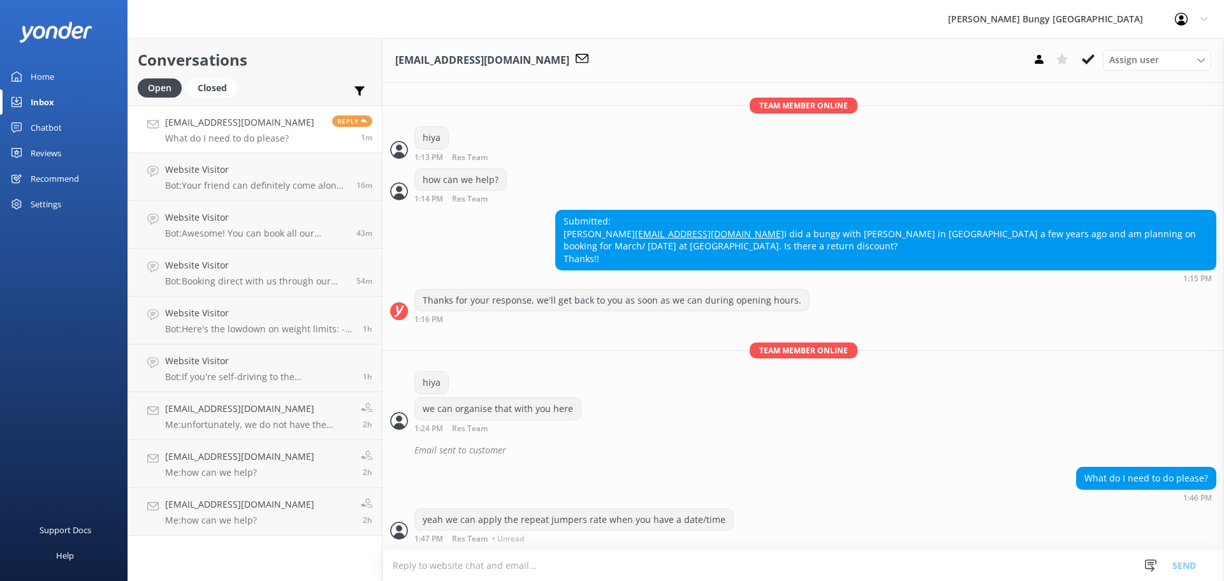 The height and width of the screenshot is (581, 1224). I want to click on div: Reviews, so click(46, 153).